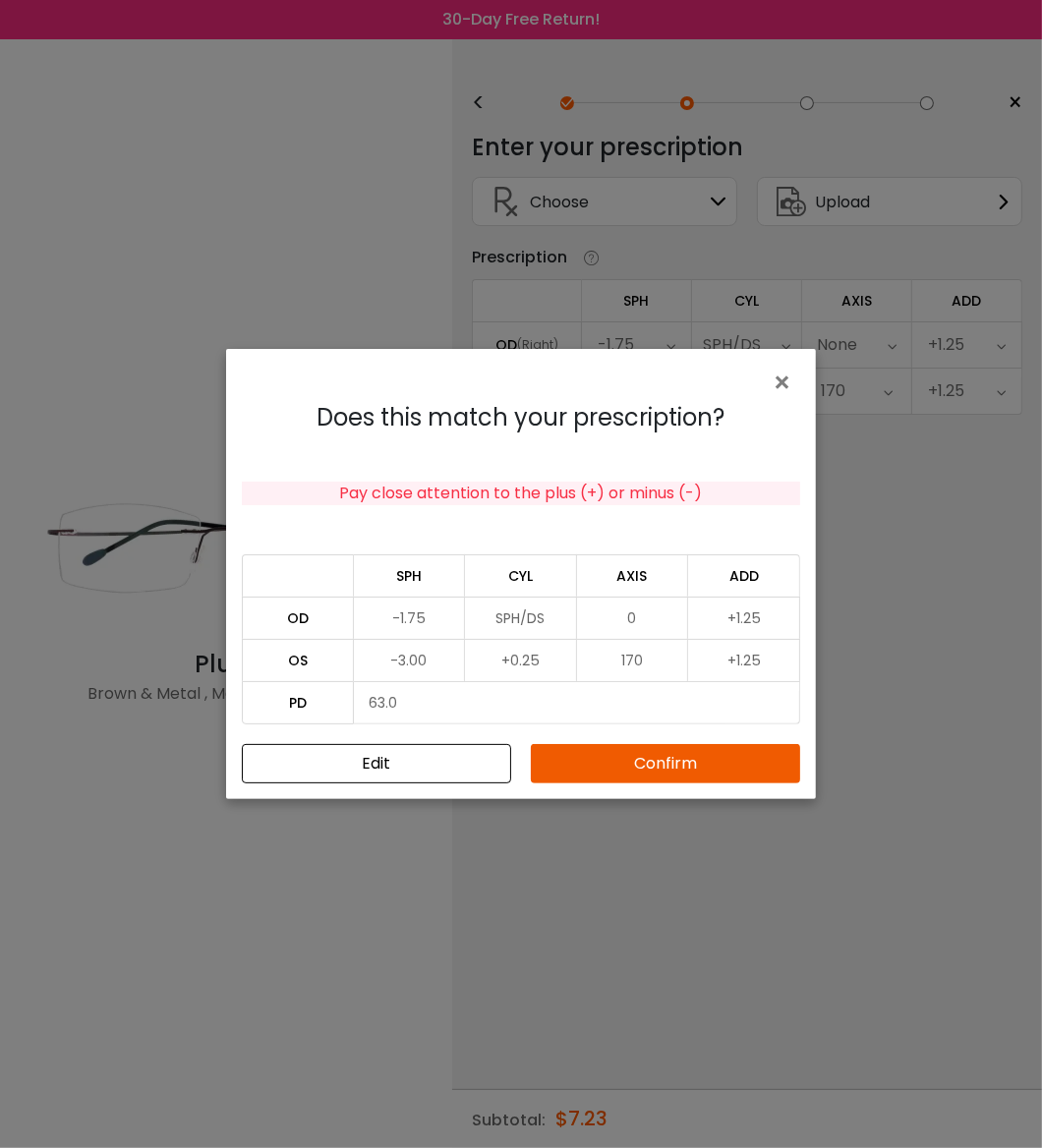 This screenshot has width=1042, height=1148. Describe the element at coordinates (633, 617) in the screenshot. I see `td: 0` at that location.